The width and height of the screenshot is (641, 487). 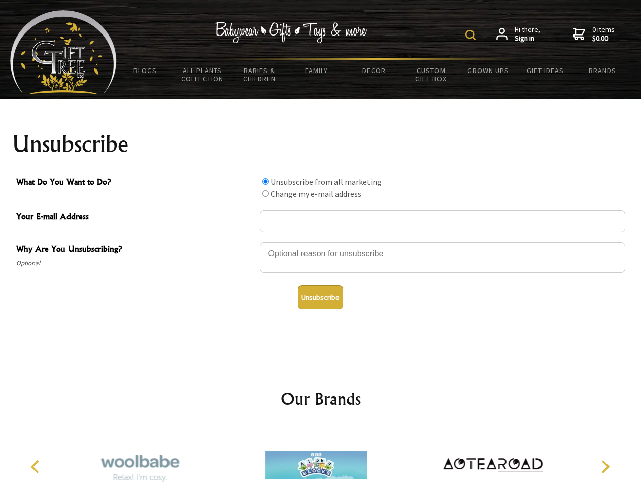 I want to click on a: Babies & Children, so click(x=259, y=75).